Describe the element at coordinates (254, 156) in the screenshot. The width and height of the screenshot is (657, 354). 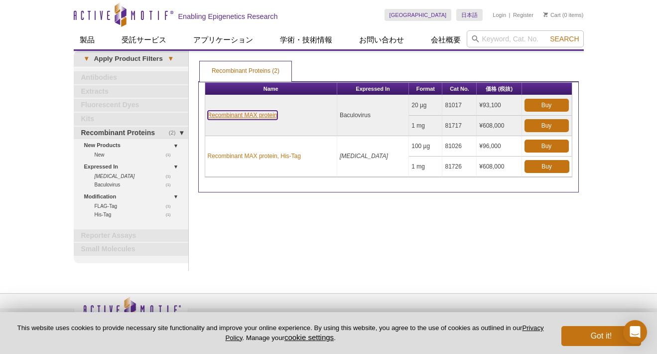
I see `a: Recombinant MAX protein, His-Tag` at that location.